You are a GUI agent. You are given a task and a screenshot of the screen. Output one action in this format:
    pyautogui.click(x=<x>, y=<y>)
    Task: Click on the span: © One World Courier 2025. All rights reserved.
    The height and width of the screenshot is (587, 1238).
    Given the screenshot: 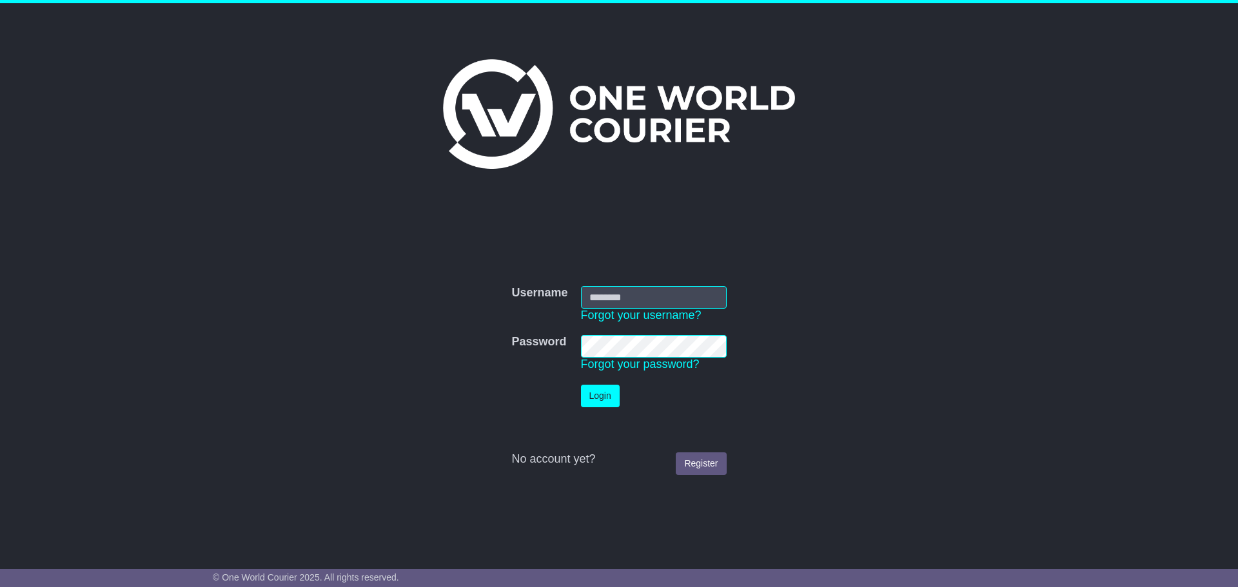 What is the action you would take?
    pyautogui.click(x=306, y=578)
    